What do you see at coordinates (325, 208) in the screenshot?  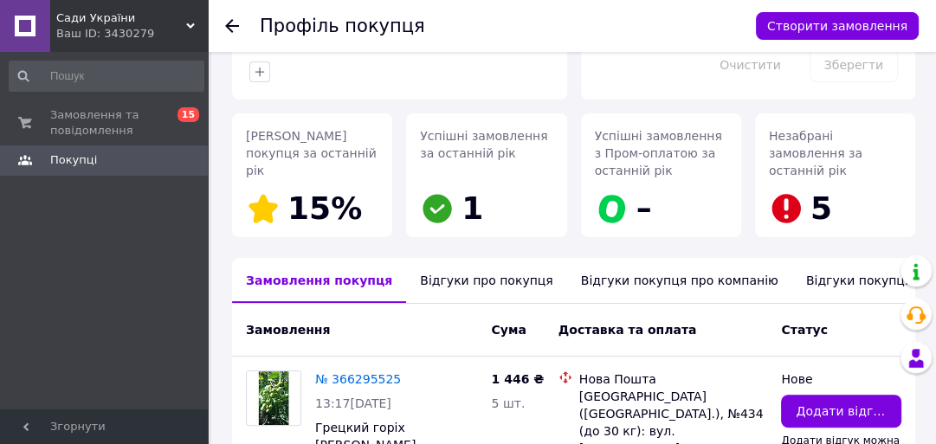 I see `span: 15%` at bounding box center [325, 208].